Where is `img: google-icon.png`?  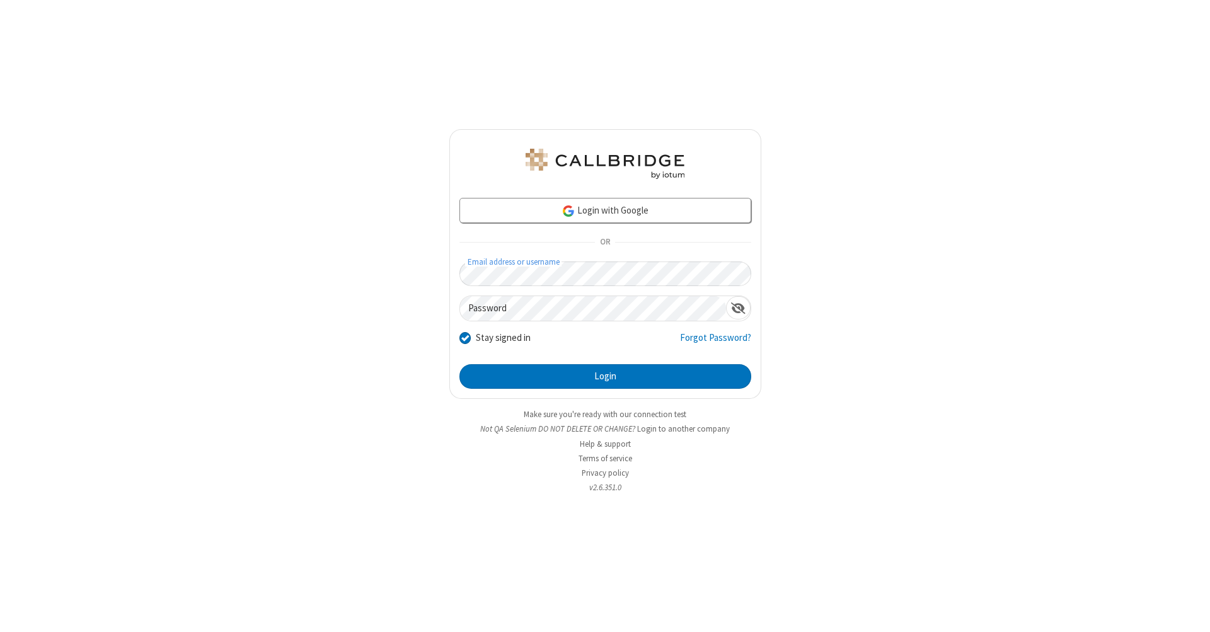
img: google-icon.png is located at coordinates (569, 211).